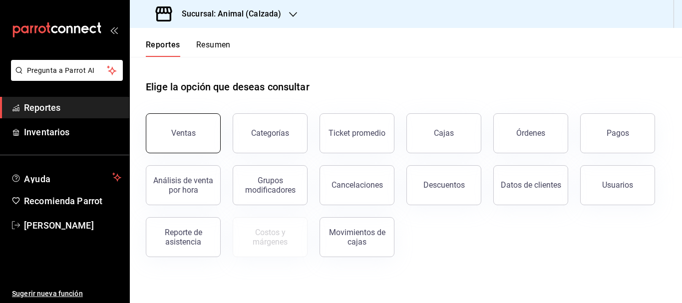 This screenshot has width=682, height=303. Describe the element at coordinates (530, 133) in the screenshot. I see `div: Órdenes` at that location.